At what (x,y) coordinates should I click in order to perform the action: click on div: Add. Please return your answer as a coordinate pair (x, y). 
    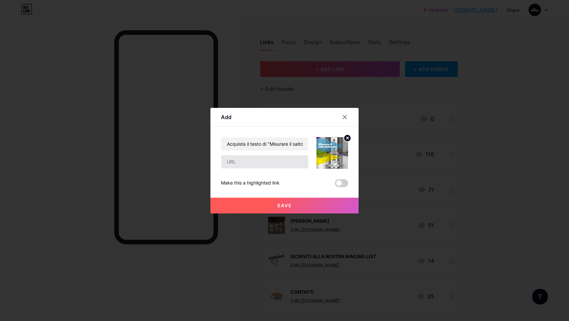
    Looking at the image, I should click on (226, 117).